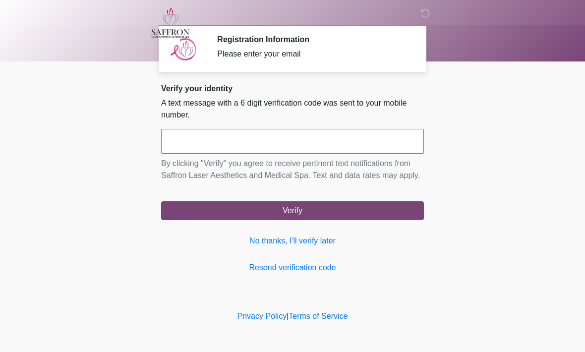  Describe the element at coordinates (170, 23) in the screenshot. I see `img: Saffron Laser Aesthetics and Medical Spa Logo` at that location.